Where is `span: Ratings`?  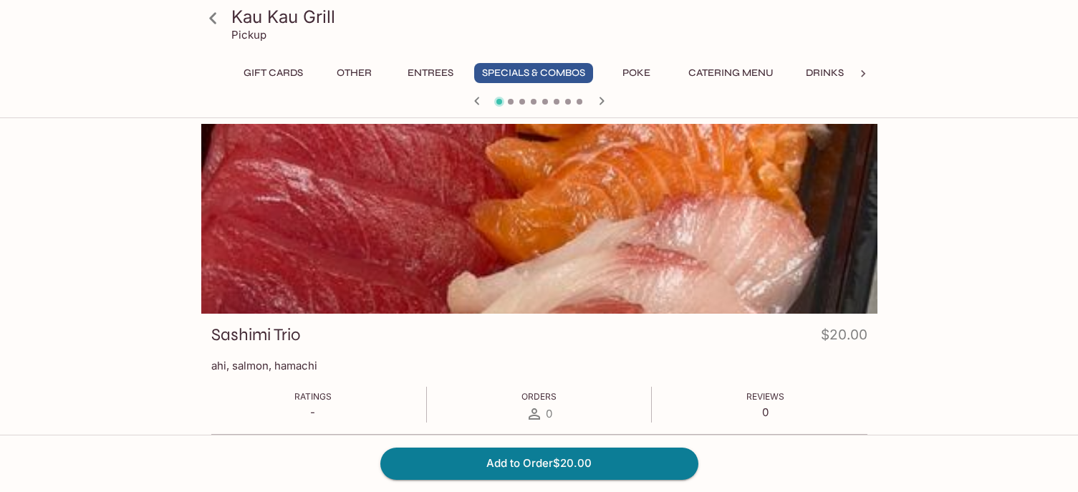
span: Ratings is located at coordinates (313, 396).